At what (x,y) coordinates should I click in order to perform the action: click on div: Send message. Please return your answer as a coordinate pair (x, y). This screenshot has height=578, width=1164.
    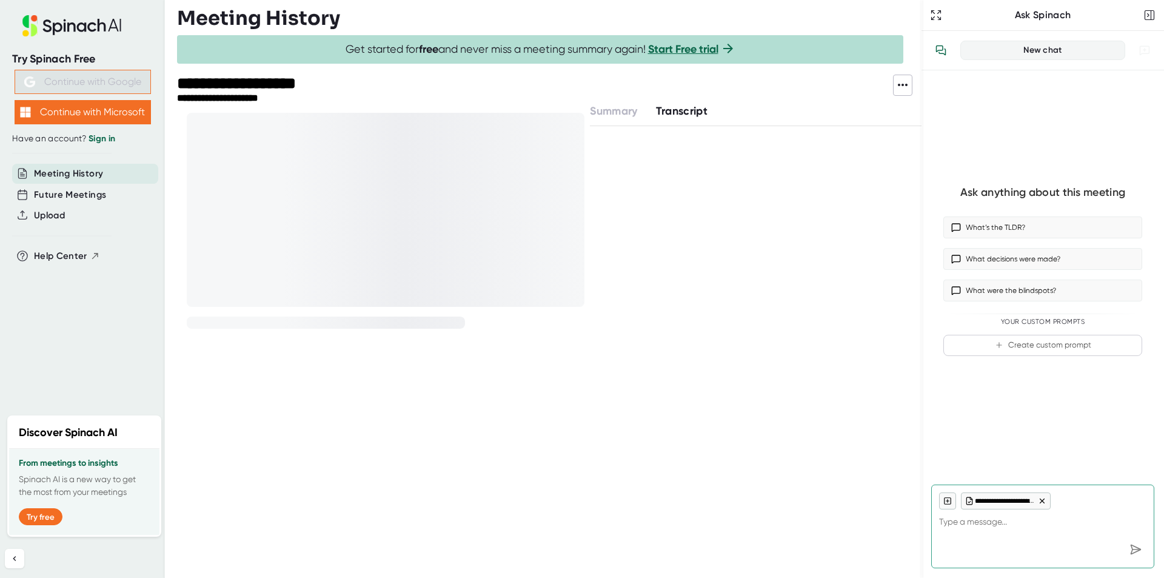
    Looking at the image, I should click on (1136, 549).